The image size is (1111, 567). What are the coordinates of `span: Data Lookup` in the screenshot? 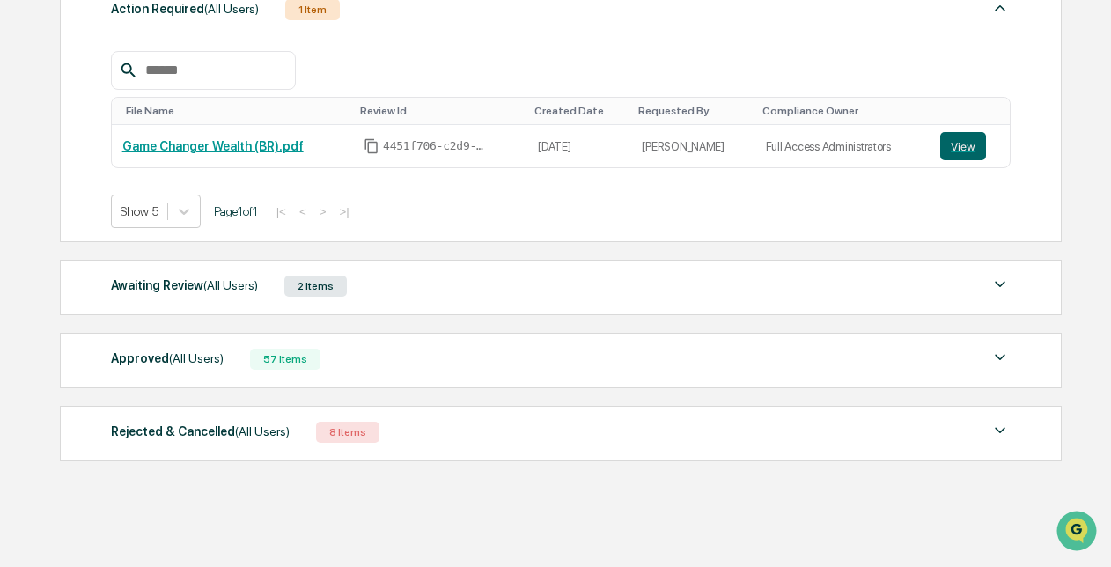 It's located at (73, 263).